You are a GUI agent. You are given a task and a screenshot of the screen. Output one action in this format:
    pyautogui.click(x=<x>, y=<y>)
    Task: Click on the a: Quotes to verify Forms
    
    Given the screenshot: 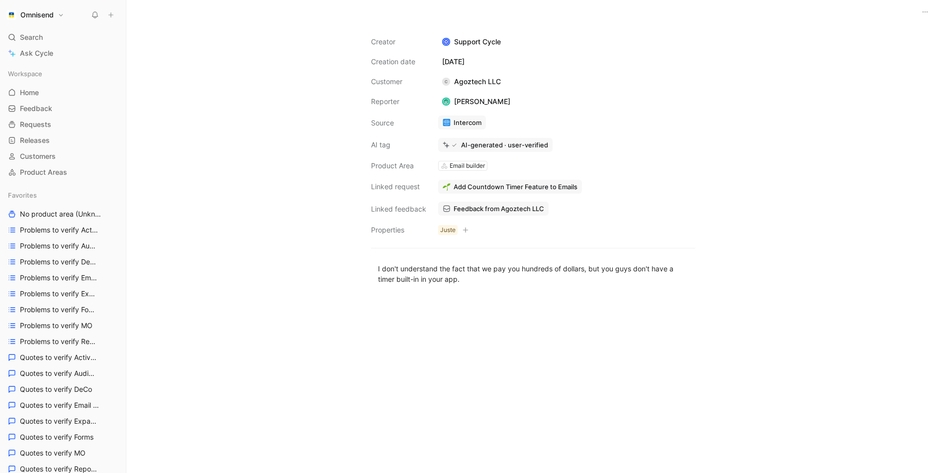 What is the action you would take?
    pyautogui.click(x=63, y=437)
    